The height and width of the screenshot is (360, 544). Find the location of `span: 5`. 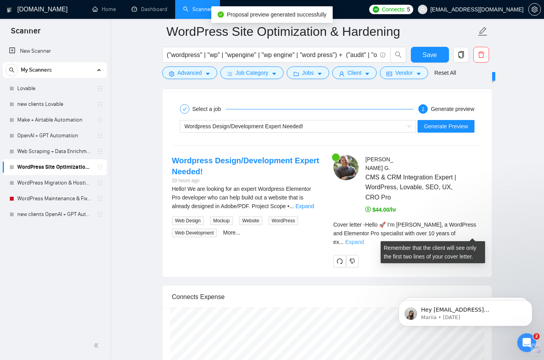

span: 5 is located at coordinates (409, 9).